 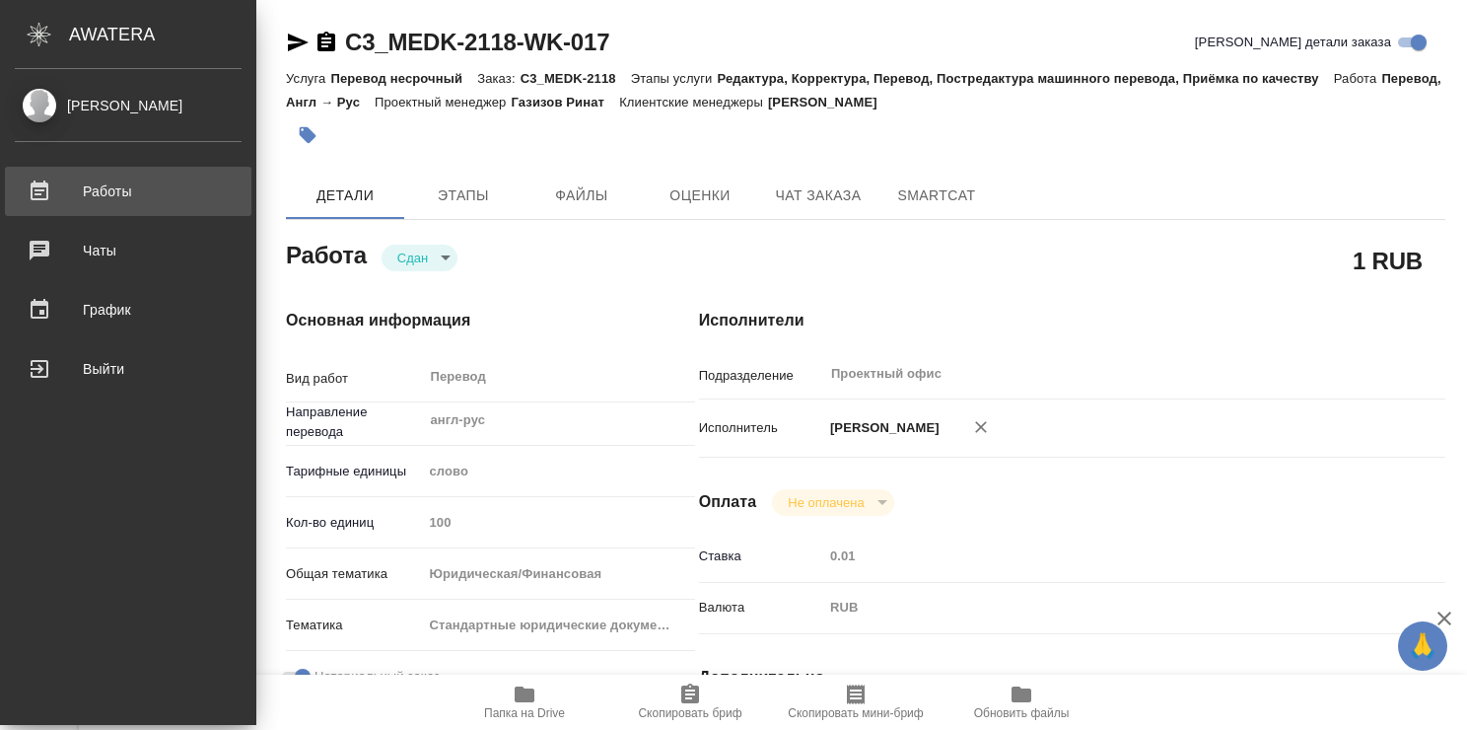 I want to click on p: C3_MEDK-2118, so click(x=576, y=78).